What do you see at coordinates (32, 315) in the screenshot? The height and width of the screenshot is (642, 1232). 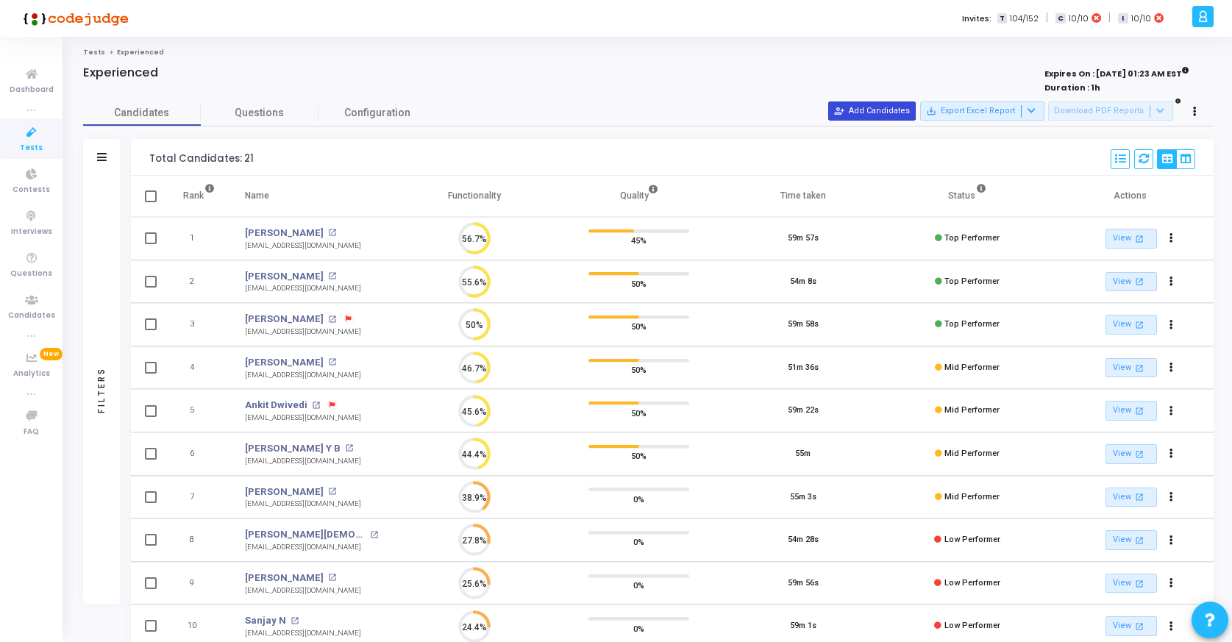 I see `span: Candidates` at bounding box center [32, 315].